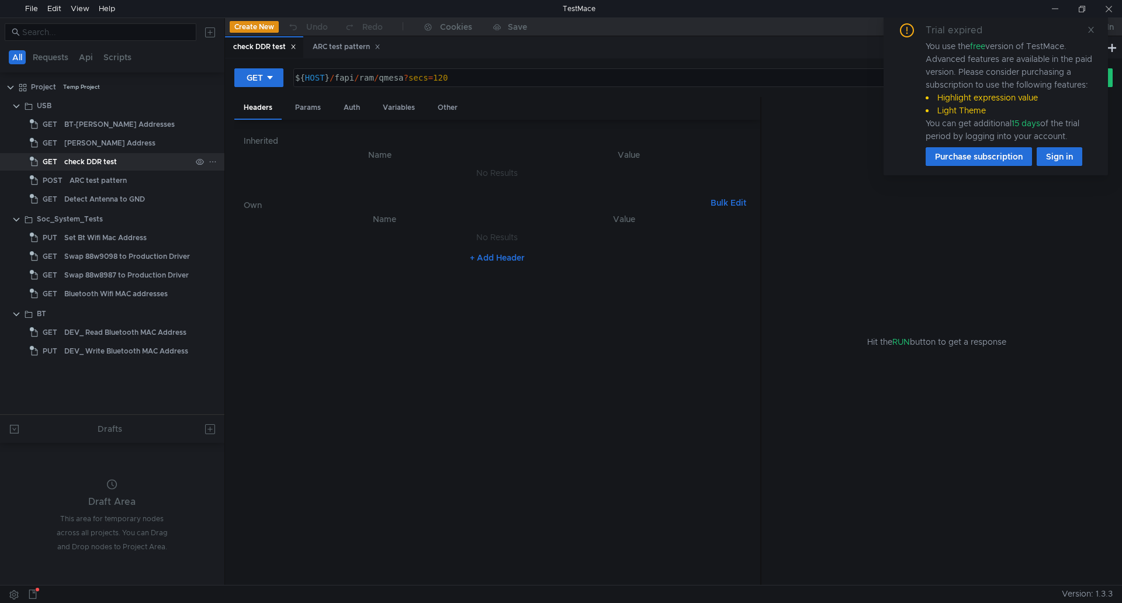  Describe the element at coordinates (125, 333) in the screenshot. I see `div: DEV_ Read Bluetooth MAC Address` at that location.